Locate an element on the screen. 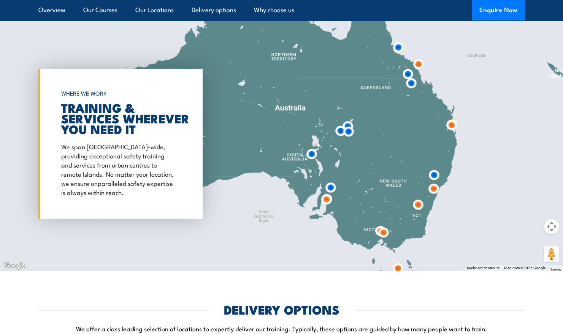  img: Google is located at coordinates (14, 265).